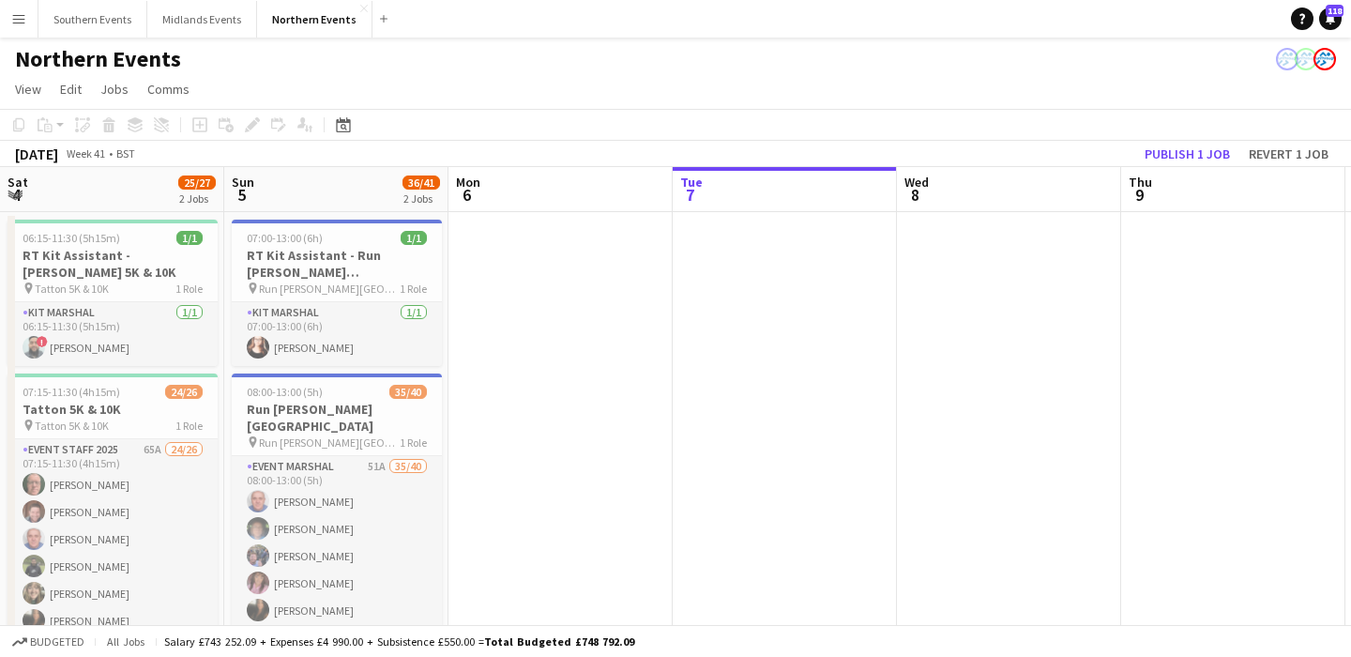 The width and height of the screenshot is (1351, 657). What do you see at coordinates (1334, 10) in the screenshot?
I see `span: 118` at bounding box center [1334, 10].